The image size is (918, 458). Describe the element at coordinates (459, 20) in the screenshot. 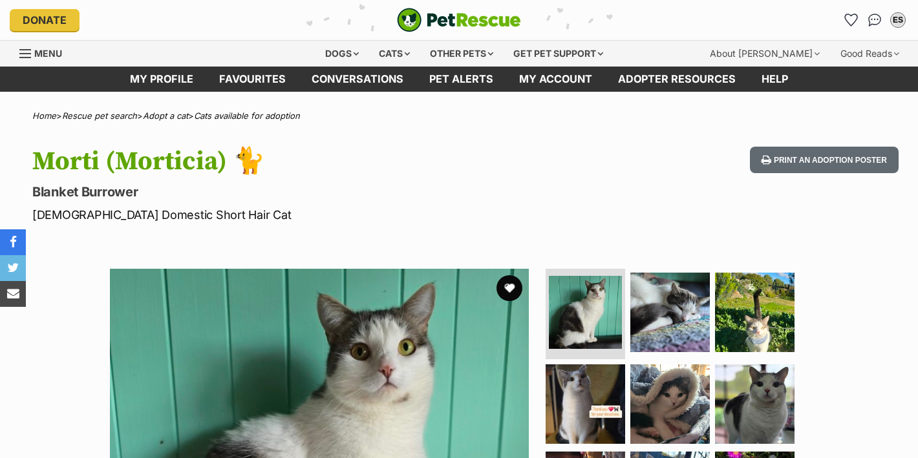

I see `a: PetRescue` at that location.